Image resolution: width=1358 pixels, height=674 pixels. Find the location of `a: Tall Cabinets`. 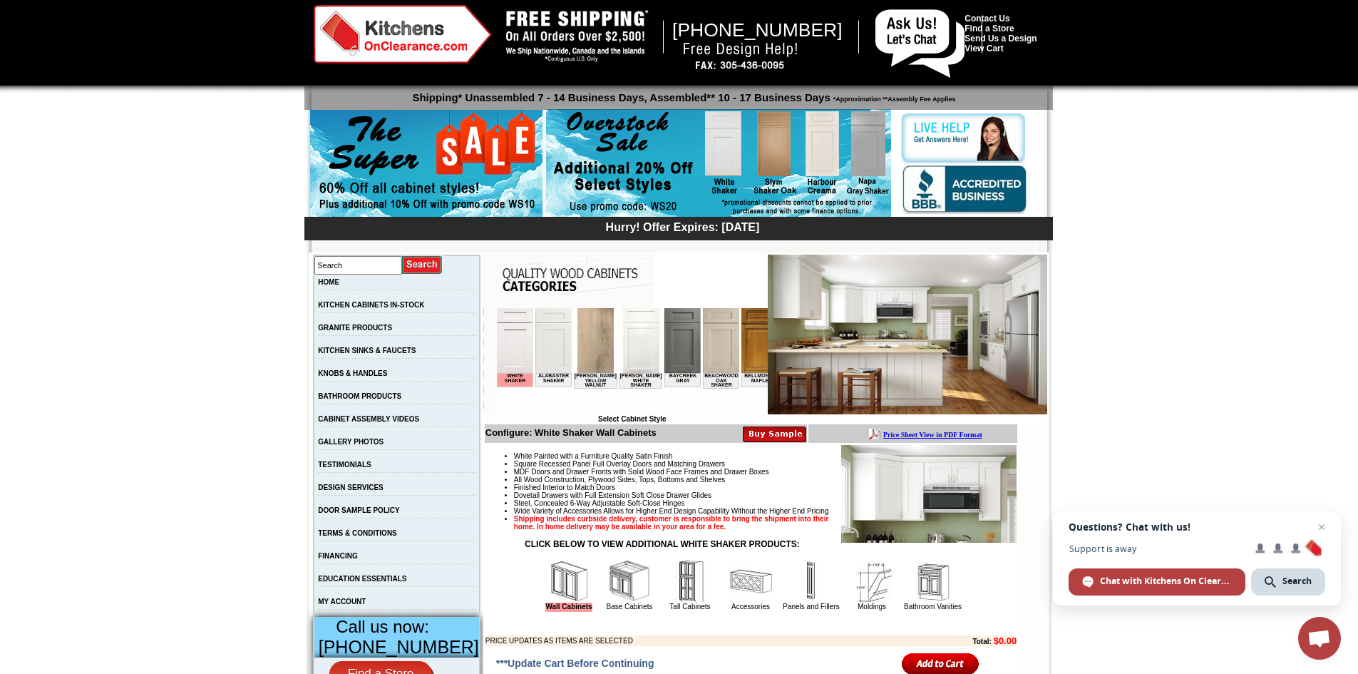

a: Tall Cabinets is located at coordinates (689, 606).